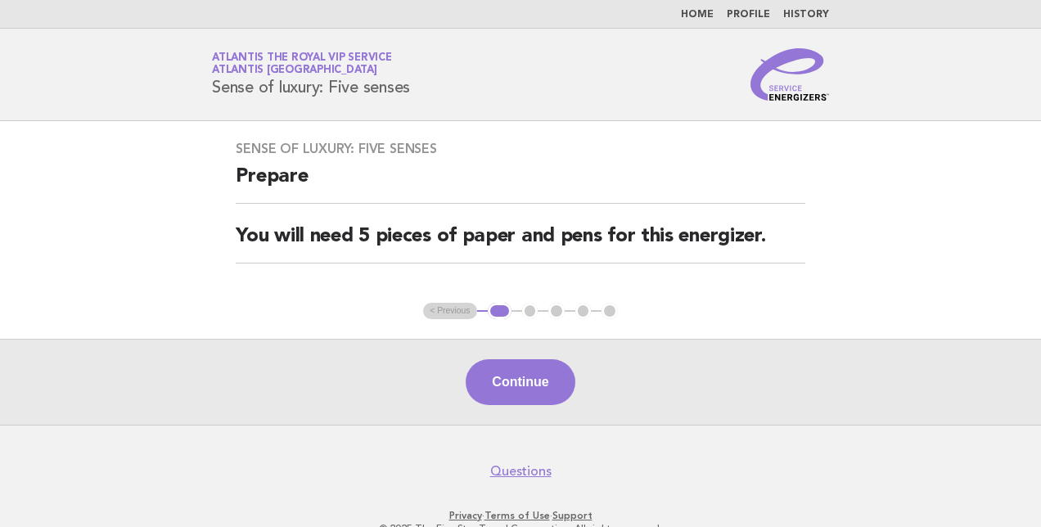 The width and height of the screenshot is (1041, 527). What do you see at coordinates (520, 382) in the screenshot?
I see `button: Continue` at bounding box center [520, 382].